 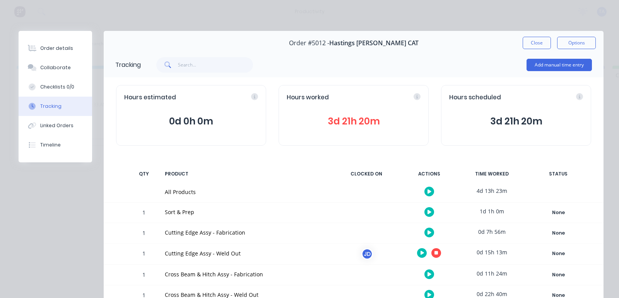 I want to click on div: Order details, so click(x=56, y=48).